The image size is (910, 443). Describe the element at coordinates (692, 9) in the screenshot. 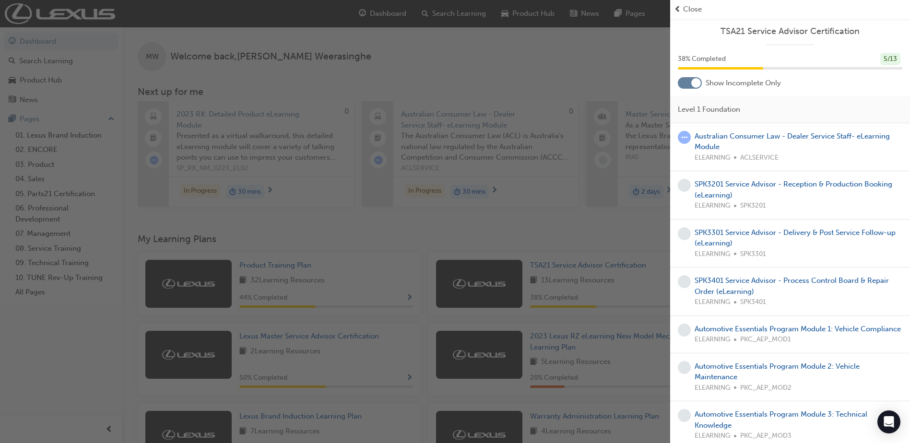

I see `span: Close` at that location.